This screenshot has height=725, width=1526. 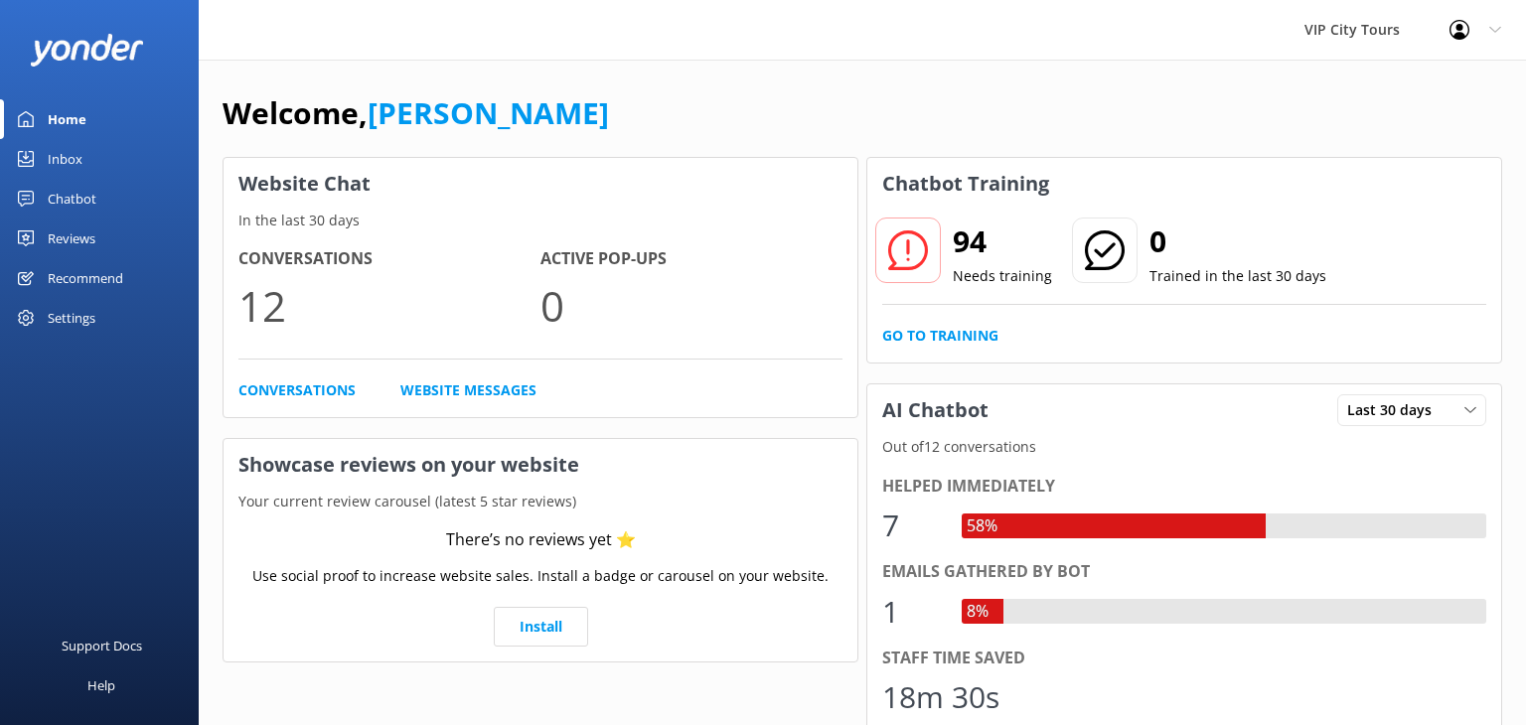 What do you see at coordinates (67, 119) in the screenshot?
I see `div: Home` at bounding box center [67, 119].